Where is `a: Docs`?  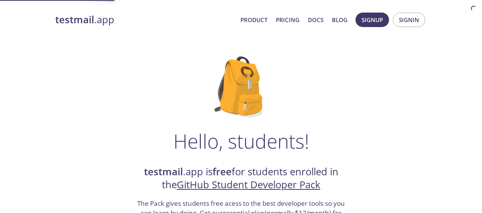 a: Docs is located at coordinates (315, 20).